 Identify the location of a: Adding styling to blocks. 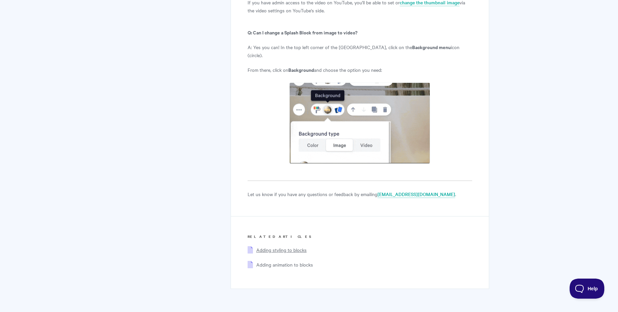
(281, 250).